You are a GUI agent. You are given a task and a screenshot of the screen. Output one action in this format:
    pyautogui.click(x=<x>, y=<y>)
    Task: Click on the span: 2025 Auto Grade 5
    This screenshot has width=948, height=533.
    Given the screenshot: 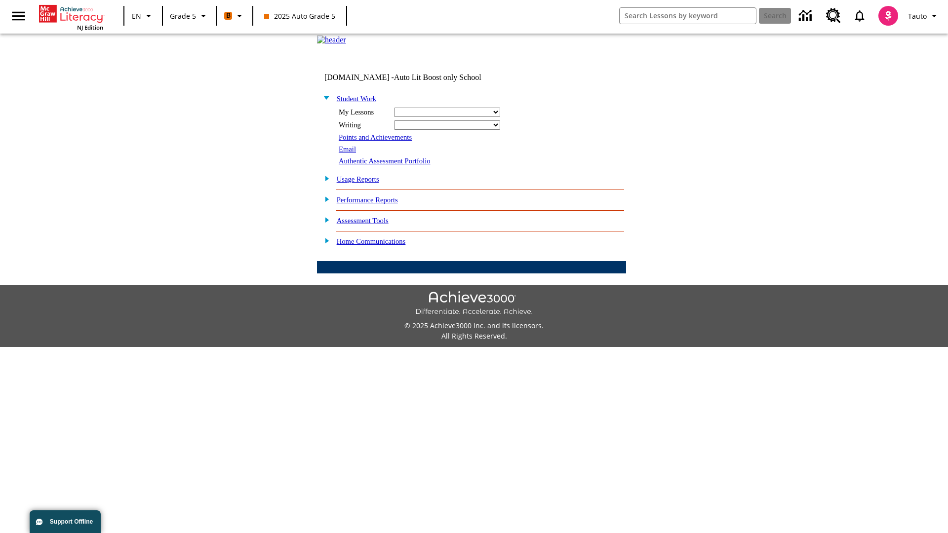 What is the action you would take?
    pyautogui.click(x=300, y=16)
    